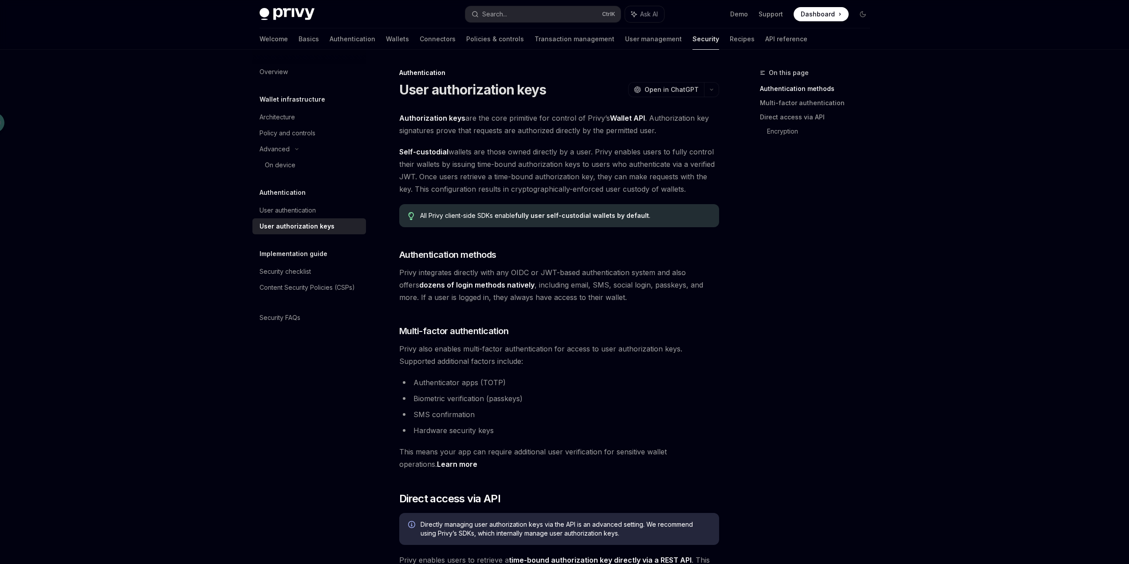 This screenshot has width=1129, height=564. Describe the element at coordinates (309, 39) in the screenshot. I see `a: Basics` at that location.